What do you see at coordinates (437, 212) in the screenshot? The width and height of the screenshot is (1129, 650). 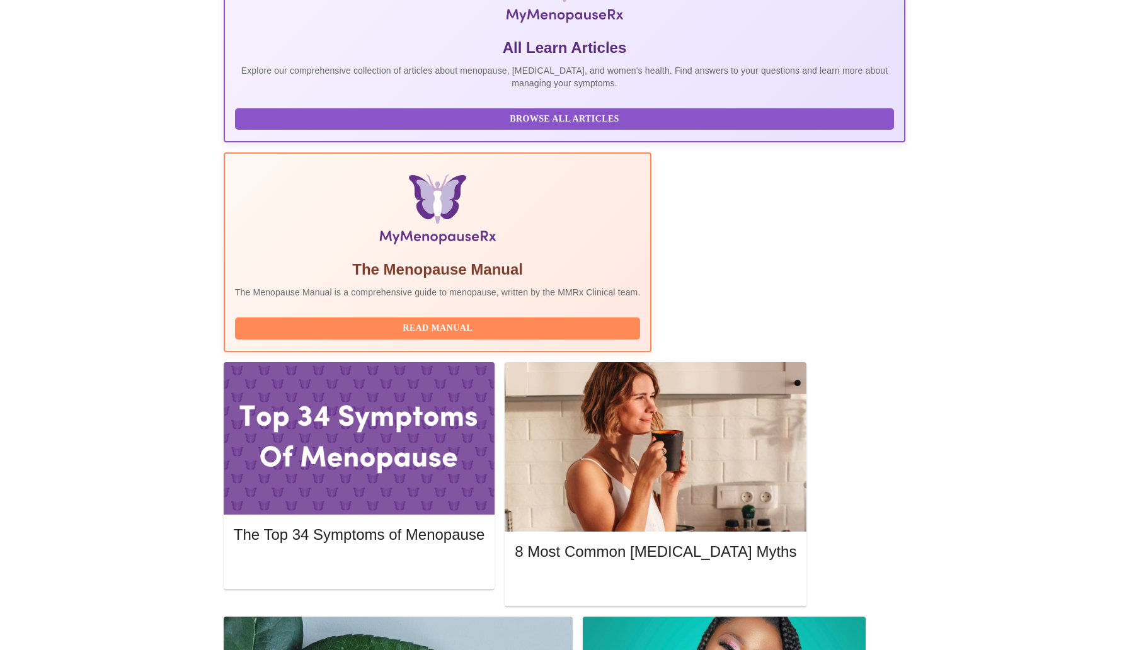 I see `img: Menopause Manual` at bounding box center [437, 212].